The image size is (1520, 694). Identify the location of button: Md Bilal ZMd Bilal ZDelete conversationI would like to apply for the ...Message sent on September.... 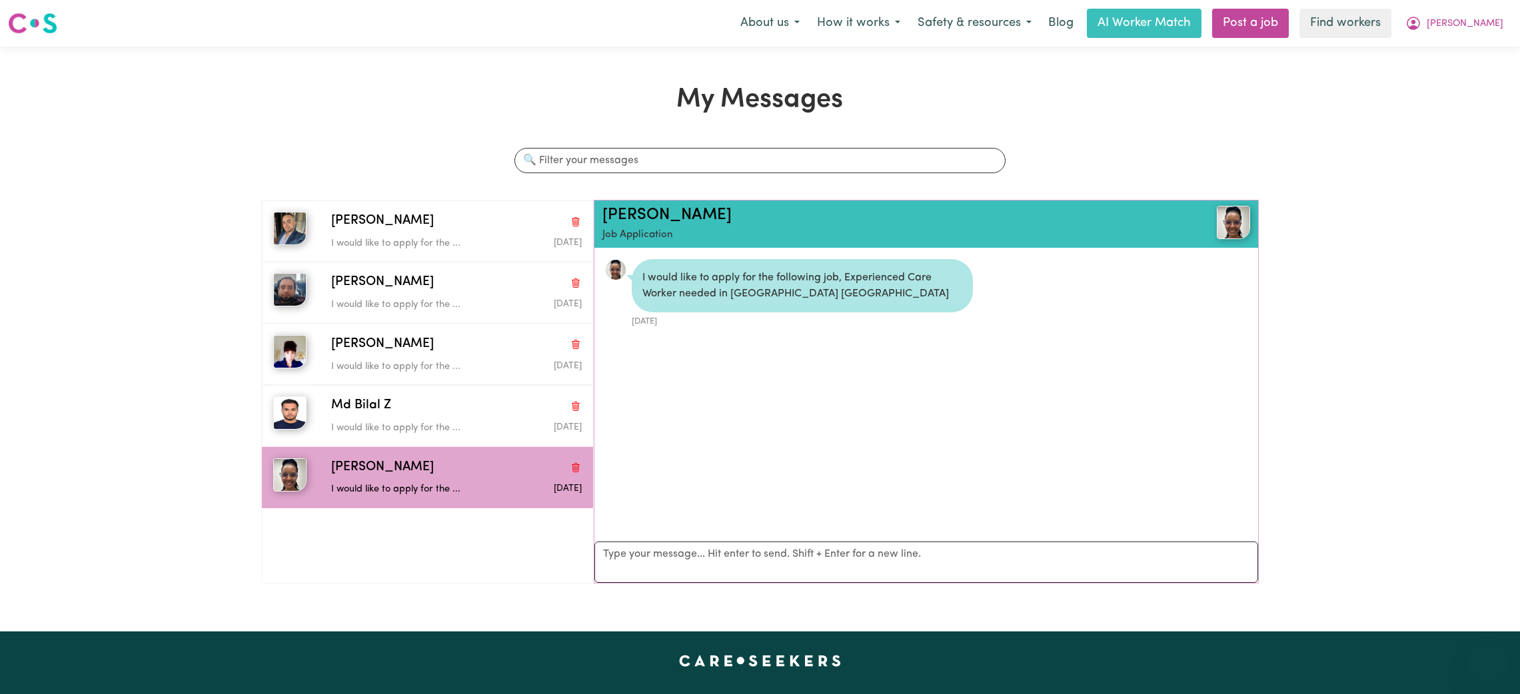
(427, 416).